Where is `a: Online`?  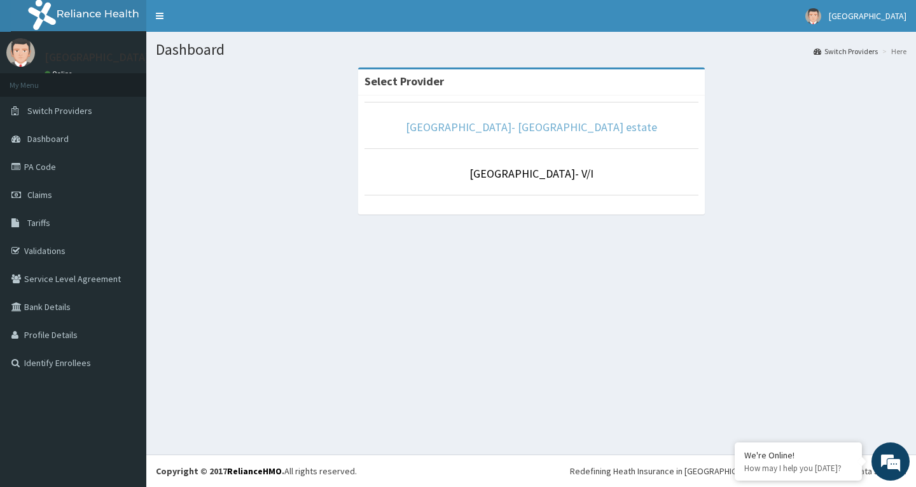
a: Online is located at coordinates (60, 74).